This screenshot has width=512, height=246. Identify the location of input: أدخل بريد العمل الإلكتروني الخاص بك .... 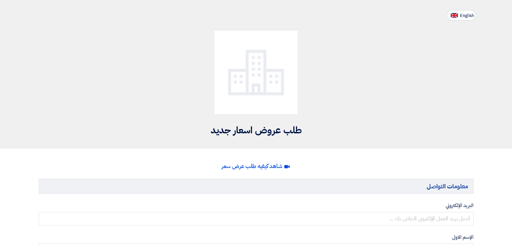
(256, 219).